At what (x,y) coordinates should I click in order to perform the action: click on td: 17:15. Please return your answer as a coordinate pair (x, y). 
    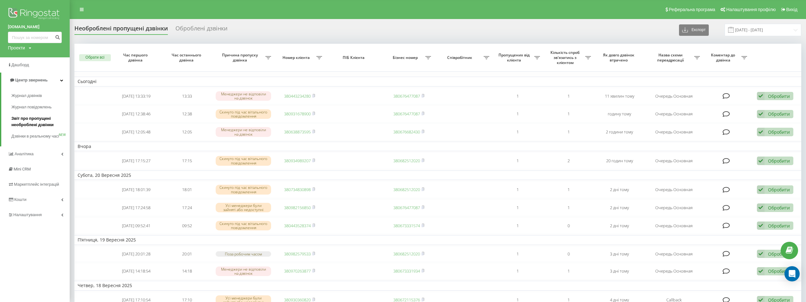
    Looking at the image, I should click on (187, 161).